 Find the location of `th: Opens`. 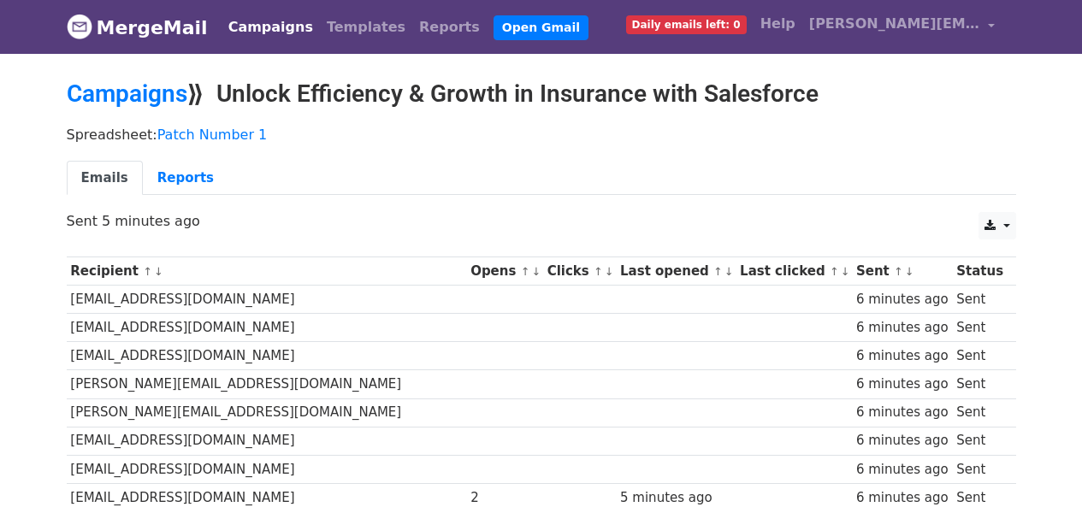

th: Opens is located at coordinates (505, 271).